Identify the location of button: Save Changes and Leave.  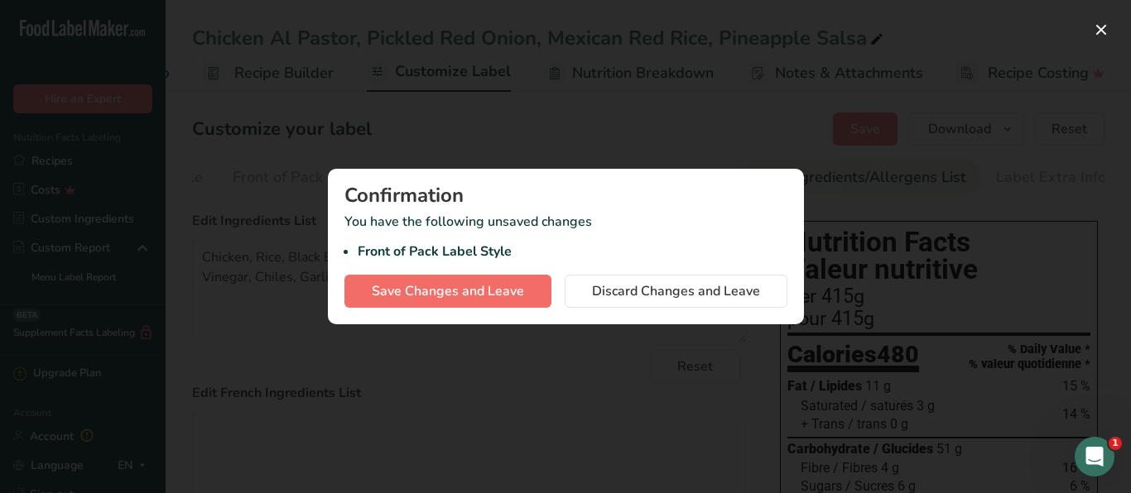
(448, 291).